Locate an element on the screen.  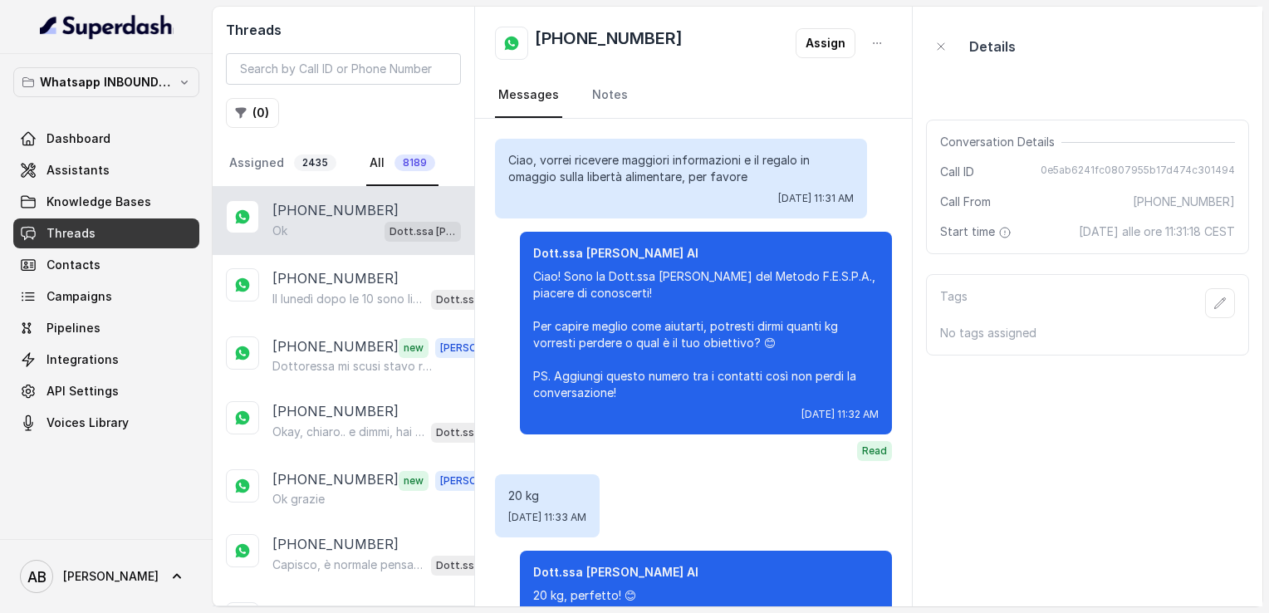
span: Pipelines is located at coordinates (73, 328).